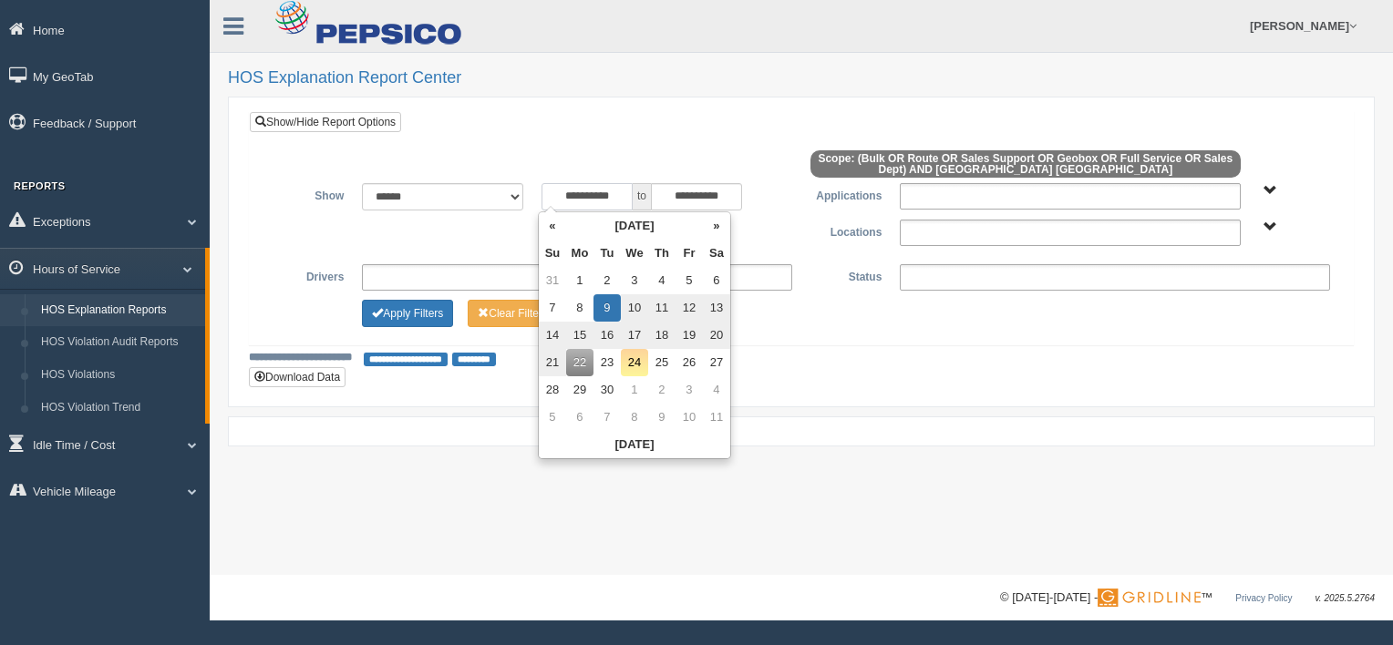 The width and height of the screenshot is (1393, 645). Describe the element at coordinates (716, 253) in the screenshot. I see `th: Sa` at that location.